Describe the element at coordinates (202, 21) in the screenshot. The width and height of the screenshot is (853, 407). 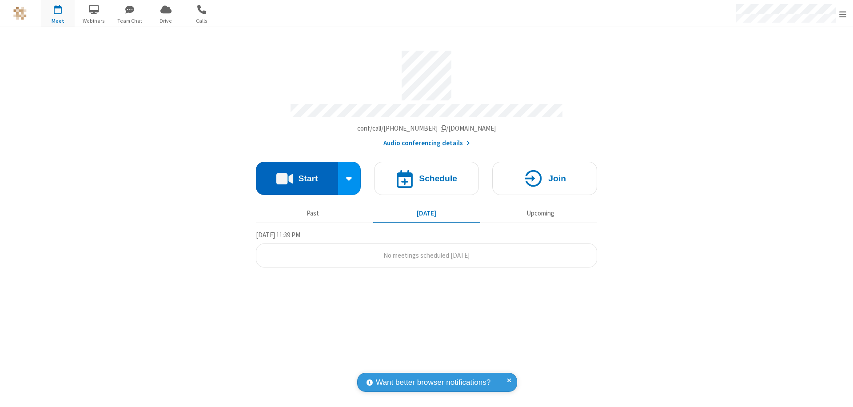
I see `span: Calls` at that location.